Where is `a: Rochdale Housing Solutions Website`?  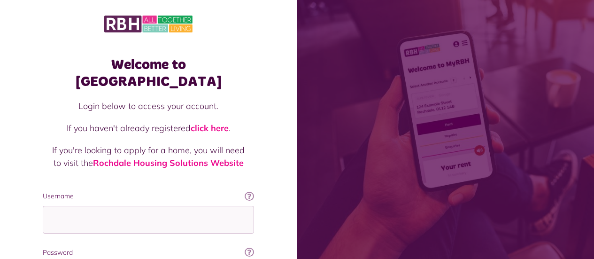
a: Rochdale Housing Solutions Website is located at coordinates (168, 163).